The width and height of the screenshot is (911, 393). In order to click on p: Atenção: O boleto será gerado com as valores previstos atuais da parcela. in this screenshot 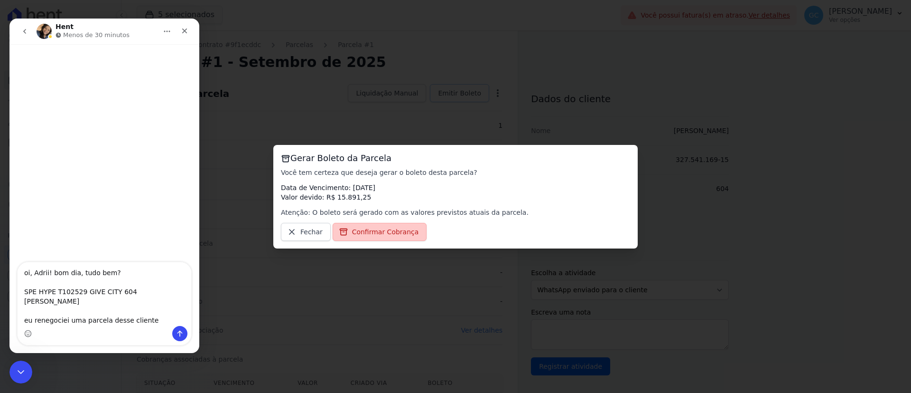, I will do `click(456, 212)`.